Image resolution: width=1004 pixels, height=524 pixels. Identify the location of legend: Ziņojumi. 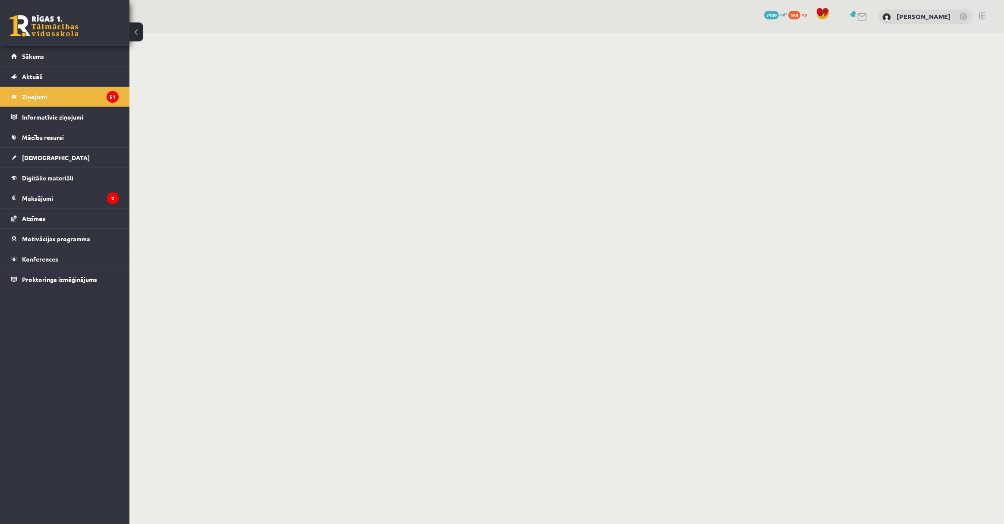
(70, 97).